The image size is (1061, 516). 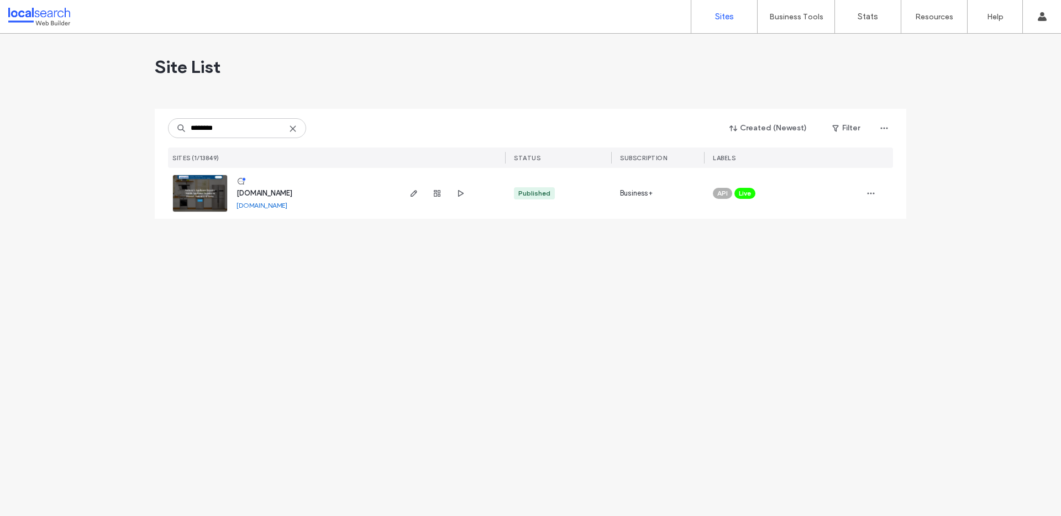 What do you see at coordinates (724, 158) in the screenshot?
I see `span: LABELS` at bounding box center [724, 158].